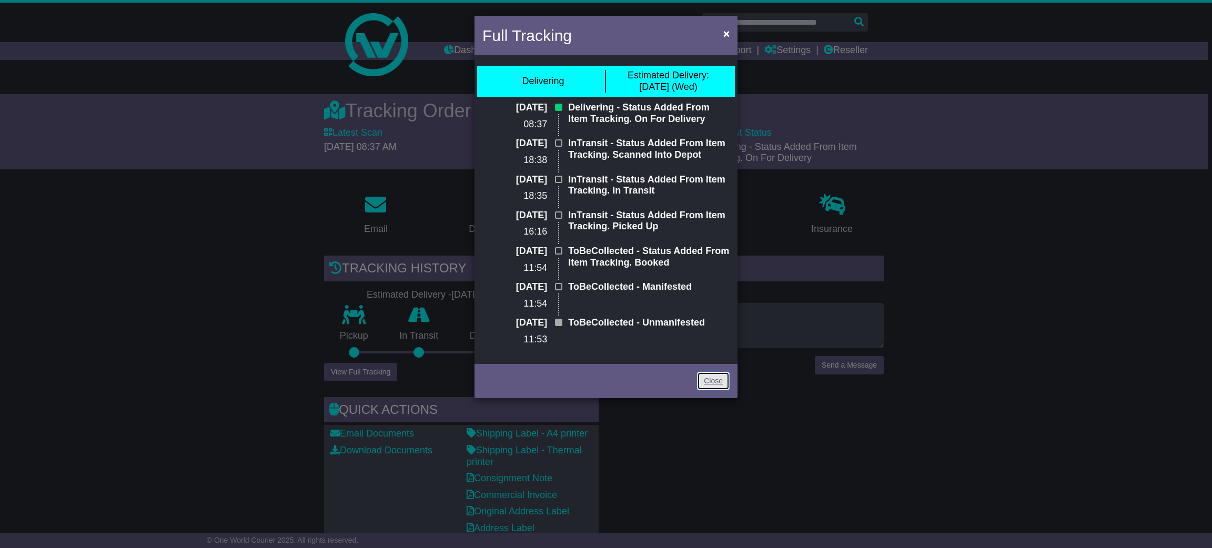  What do you see at coordinates (514, 160) in the screenshot?
I see `p: 18:38` at bounding box center [514, 160].